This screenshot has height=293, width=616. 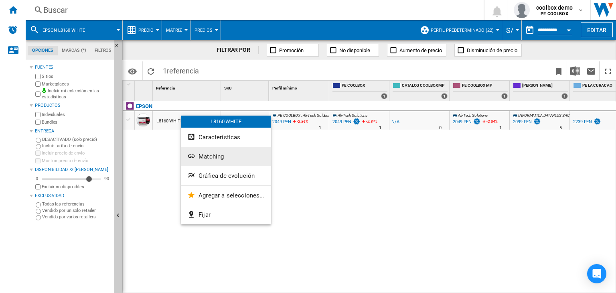 What do you see at coordinates (211, 156) in the screenshot?
I see `span: Matching` at bounding box center [211, 156].